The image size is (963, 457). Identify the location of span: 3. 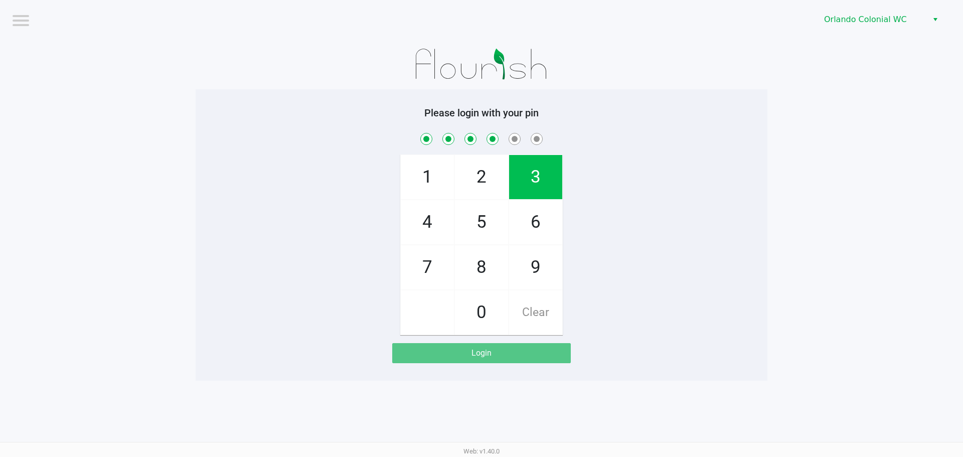
(536, 177).